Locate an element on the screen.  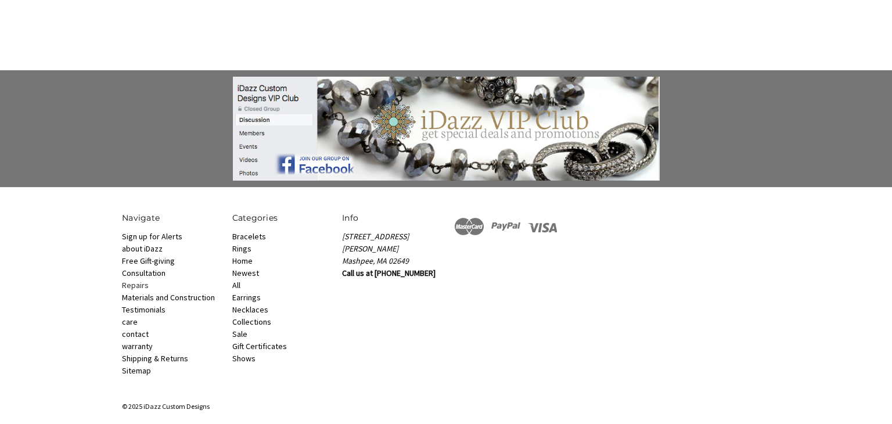
a: Shows is located at coordinates (244, 358).